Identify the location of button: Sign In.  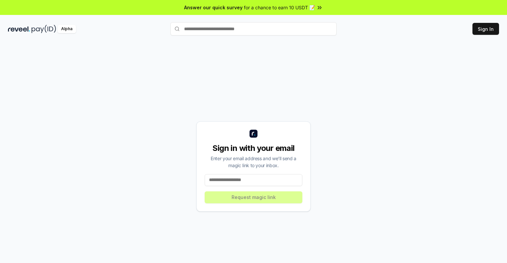
(485, 29).